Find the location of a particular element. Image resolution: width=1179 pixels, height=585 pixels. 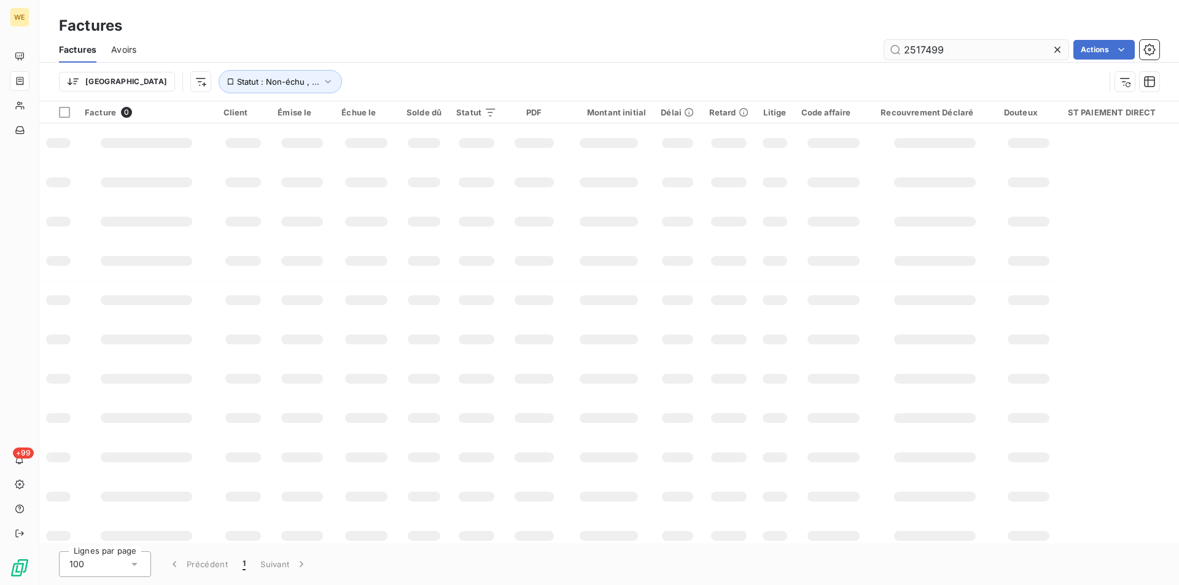

div: Client is located at coordinates (243, 112).